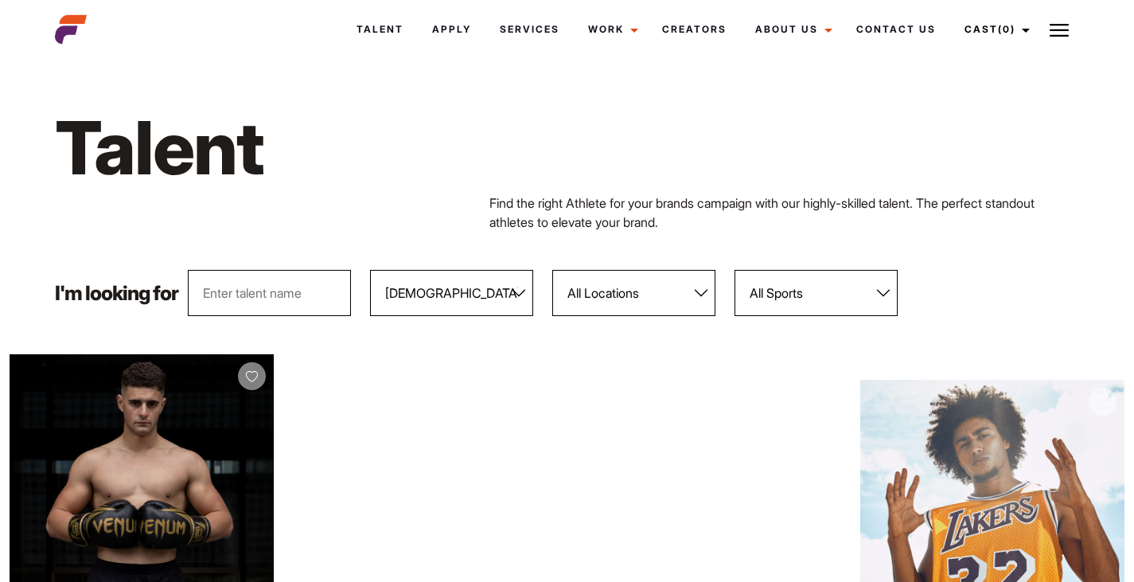 This screenshot has height=582, width=1134. Describe the element at coordinates (71, 29) in the screenshot. I see `img: cropped-aefm-brand-fav-22-square.png` at that location.